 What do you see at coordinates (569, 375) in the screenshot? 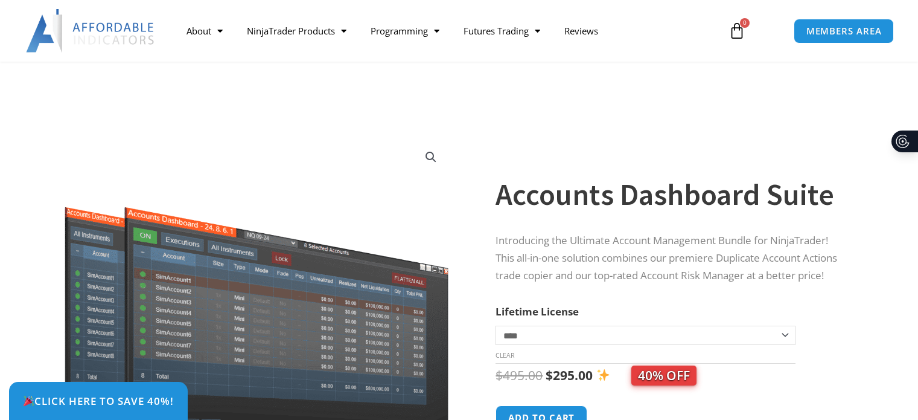
I see `bdi: 295.00` at bounding box center [569, 375].